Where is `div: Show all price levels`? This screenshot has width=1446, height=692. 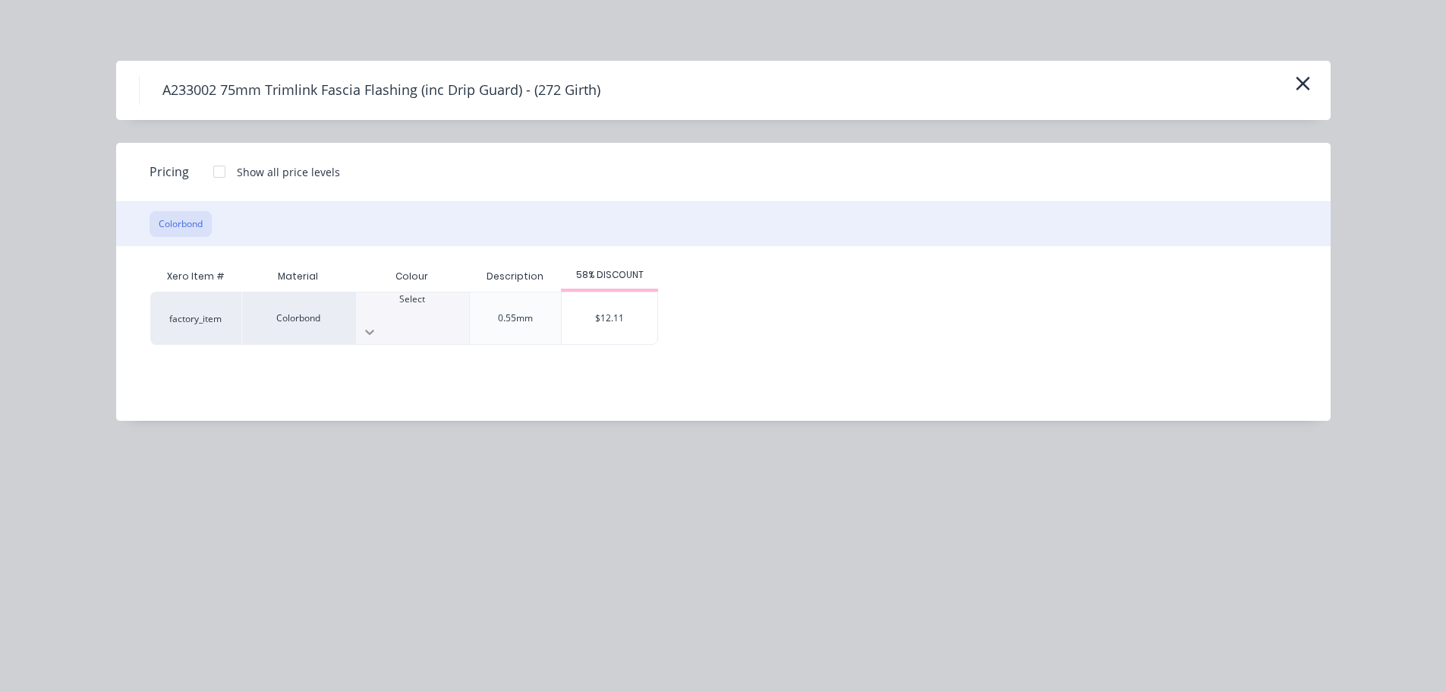
div: Show all price levels is located at coordinates (288, 172).